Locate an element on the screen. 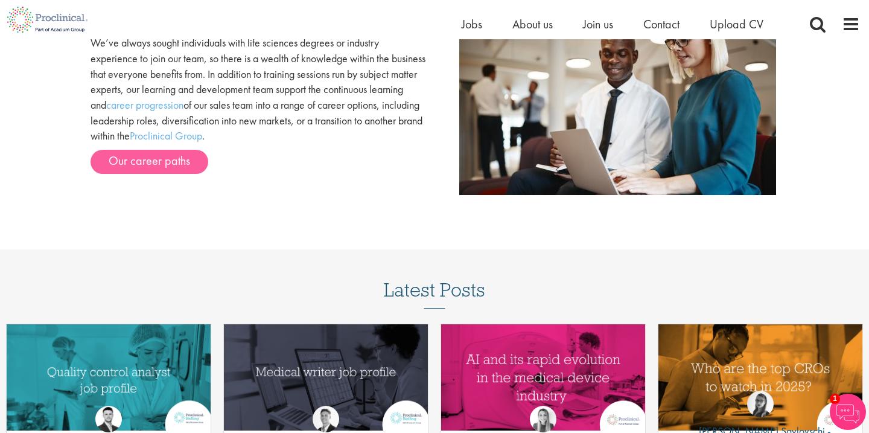 The image size is (869, 433). img: quality control analyst job profile is located at coordinates (109, 377).